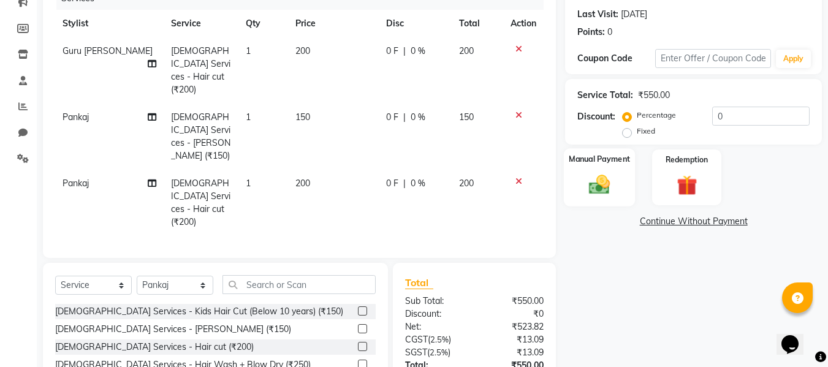 The image size is (828, 367). What do you see at coordinates (590, 32) in the screenshot?
I see `div: Points:` at bounding box center [590, 32].